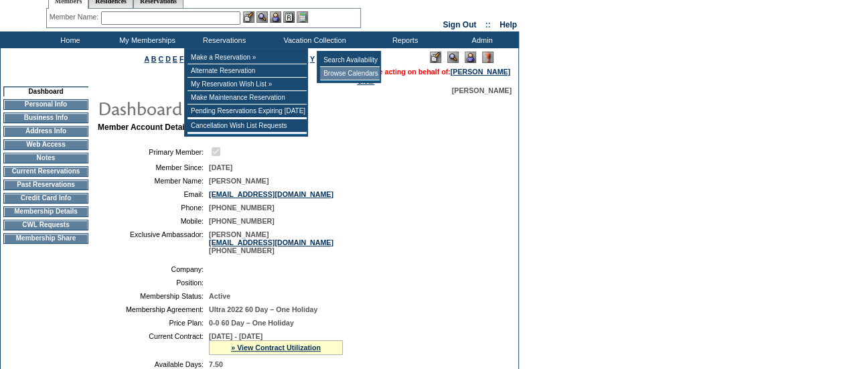 This screenshot has height=369, width=847. Describe the element at coordinates (168, 59) in the screenshot. I see `a: D` at that location.